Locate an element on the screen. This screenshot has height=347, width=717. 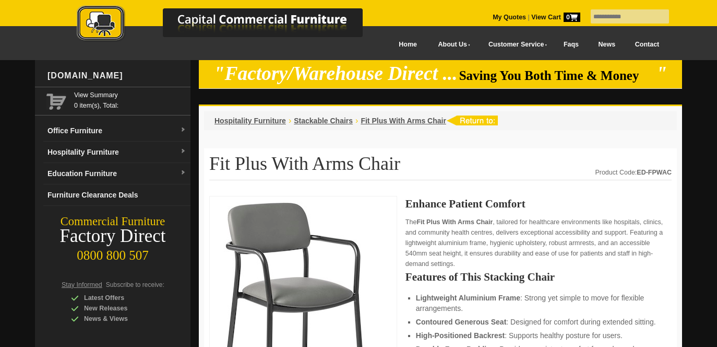
em: "Factory/Warehouse Direct ... is located at coordinates (336, 73).